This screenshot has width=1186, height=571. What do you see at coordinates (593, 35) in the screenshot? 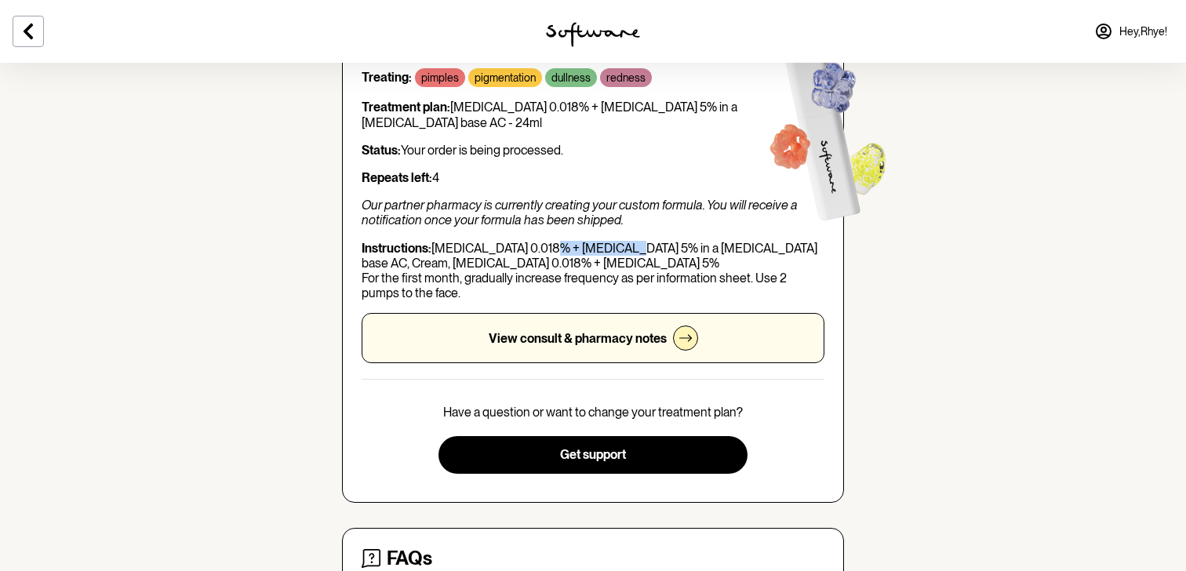
I see `img: software logo` at bounding box center [593, 35].